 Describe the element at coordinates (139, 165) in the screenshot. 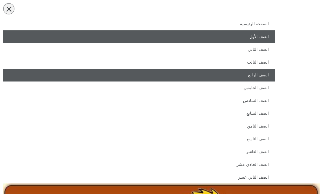

I see `a: الصف الحادي عشر` at that location.